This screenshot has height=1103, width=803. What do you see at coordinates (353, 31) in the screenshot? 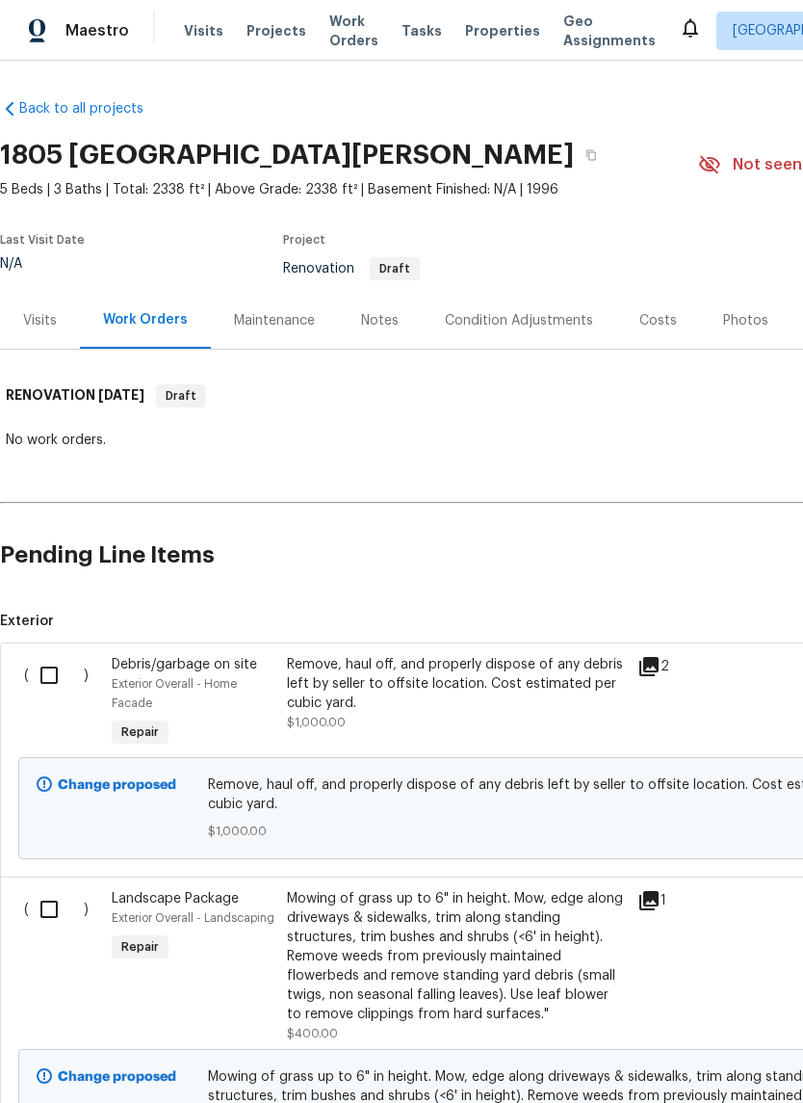
I see `span: Work Orders` at bounding box center [353, 31].